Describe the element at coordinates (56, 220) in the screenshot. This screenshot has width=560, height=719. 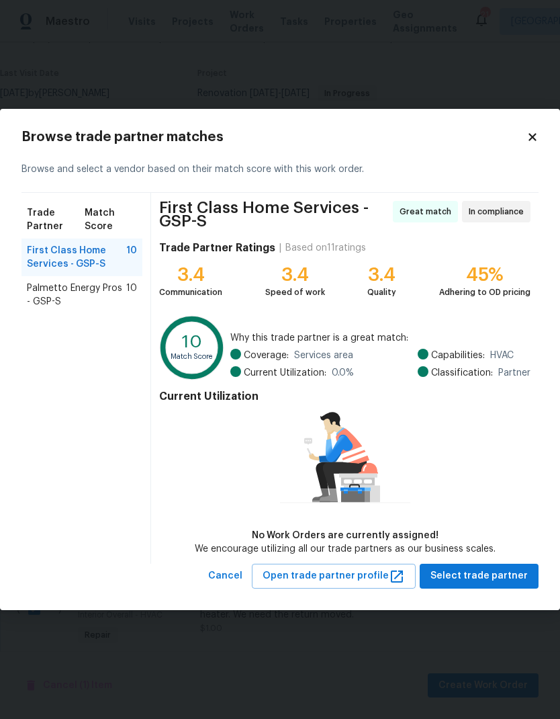
I see `span: Trade Partner` at that location.